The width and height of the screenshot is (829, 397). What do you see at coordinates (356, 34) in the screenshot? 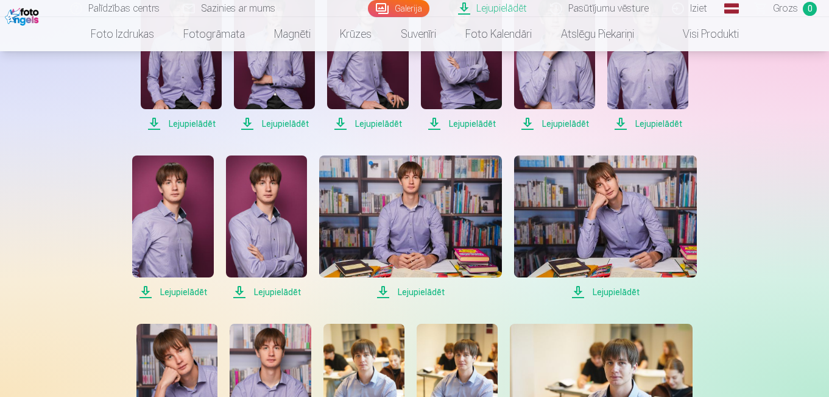
I see `a: Krūzes` at bounding box center [356, 34].